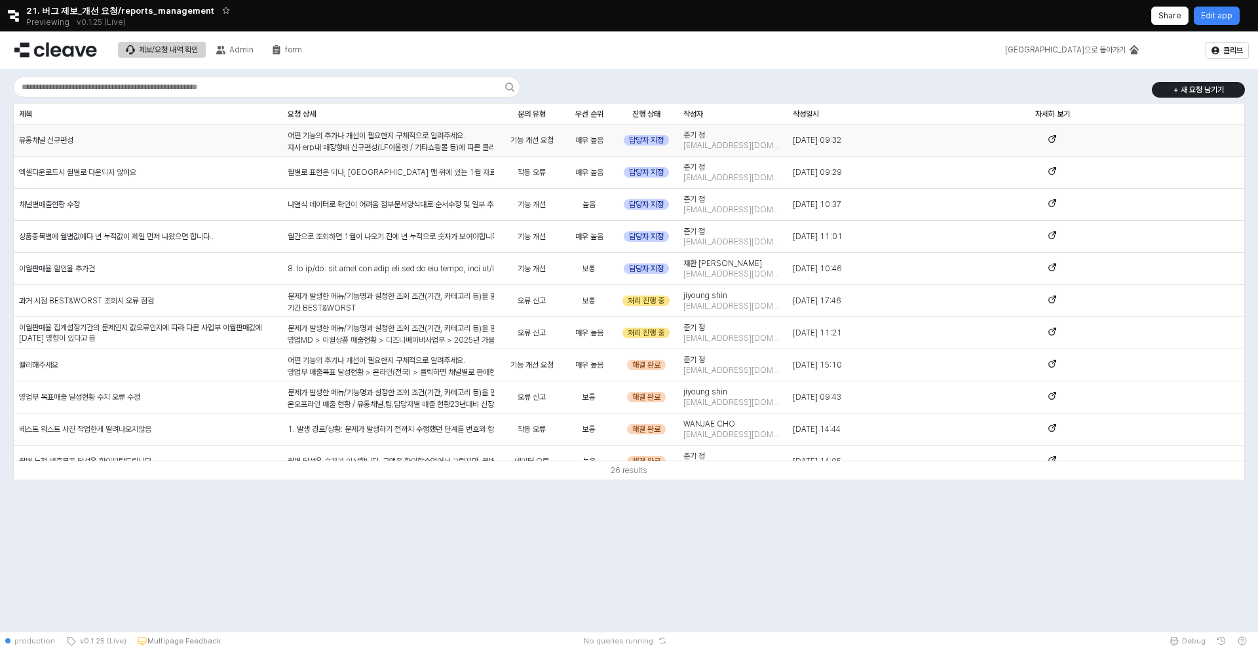 The image size is (1258, 650). I want to click on p: 온오프라인 매출 현황 / 유통채널,팀,담당자별 매출 현황, so click(391, 404).